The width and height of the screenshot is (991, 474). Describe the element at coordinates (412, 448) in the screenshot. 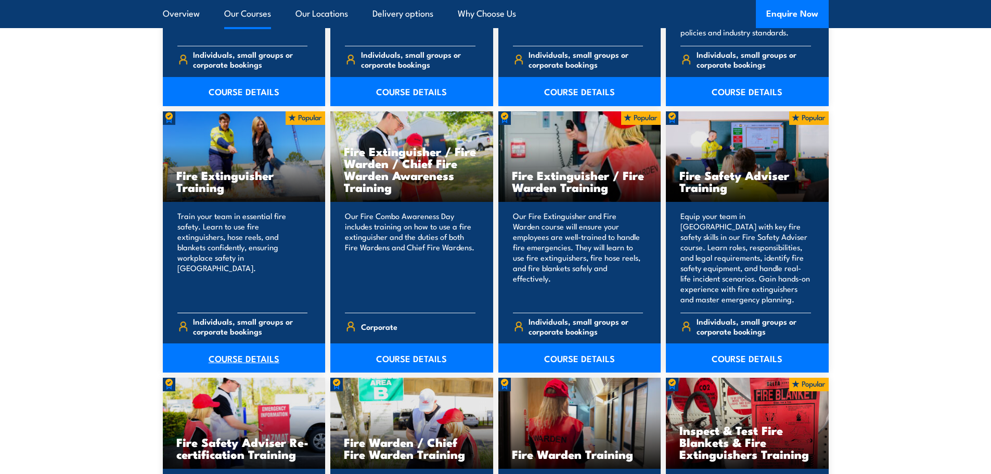

I see `h3: Fire Warden / Chief Fire Warden Training` at that location.